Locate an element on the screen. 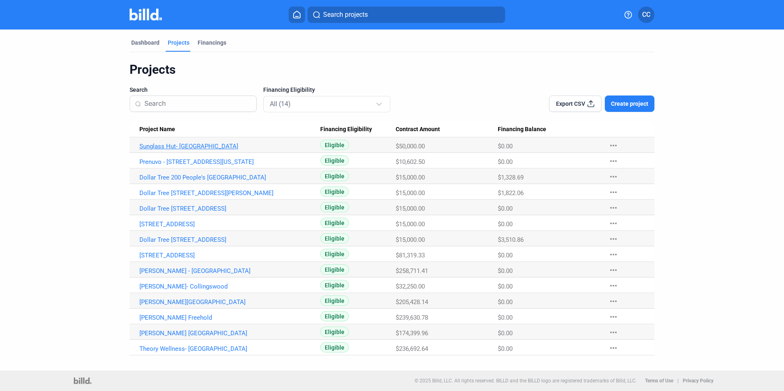 The width and height of the screenshot is (784, 391). span: Export CSV is located at coordinates (571, 104).